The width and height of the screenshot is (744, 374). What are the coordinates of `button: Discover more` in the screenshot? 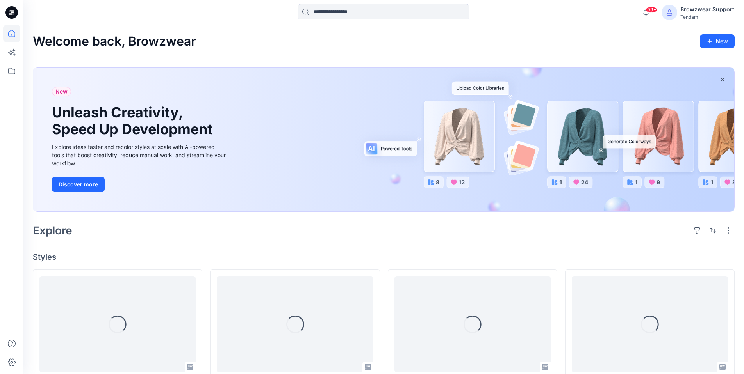 It's located at (78, 185).